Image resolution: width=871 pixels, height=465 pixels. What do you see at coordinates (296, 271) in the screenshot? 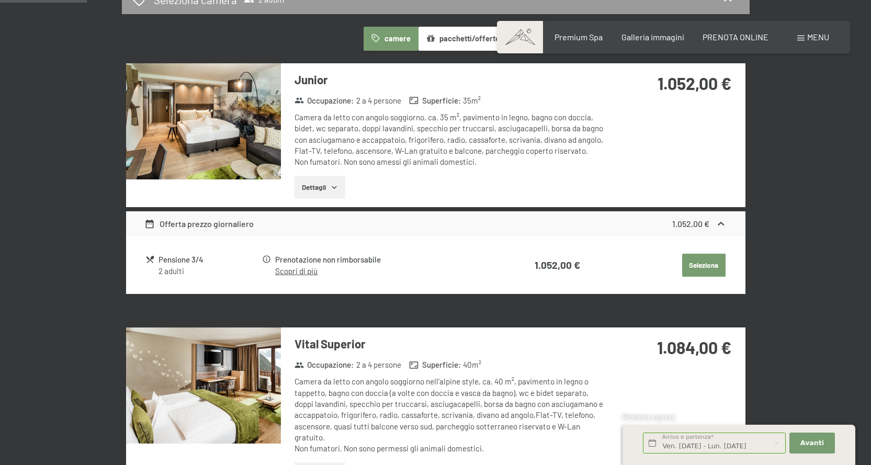
I see `a: Scopri di più` at bounding box center [296, 271].